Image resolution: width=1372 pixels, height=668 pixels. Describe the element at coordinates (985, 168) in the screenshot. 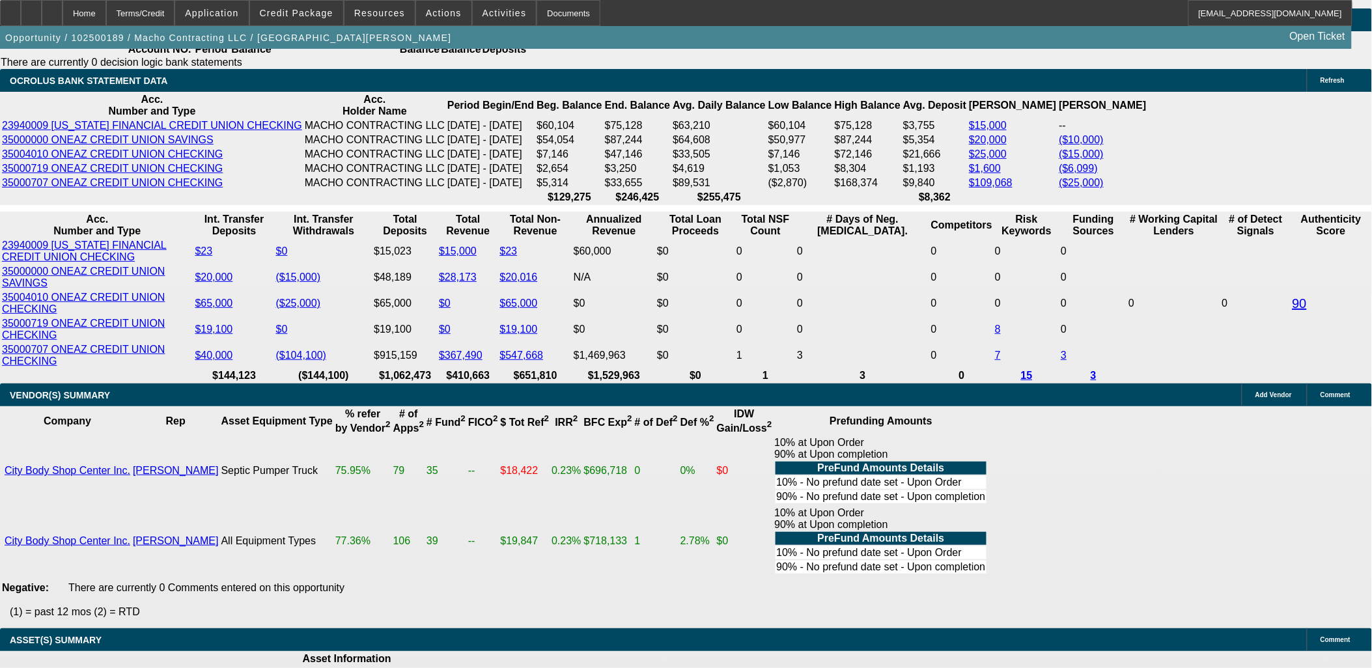

I see `a: $1,600` at that location.